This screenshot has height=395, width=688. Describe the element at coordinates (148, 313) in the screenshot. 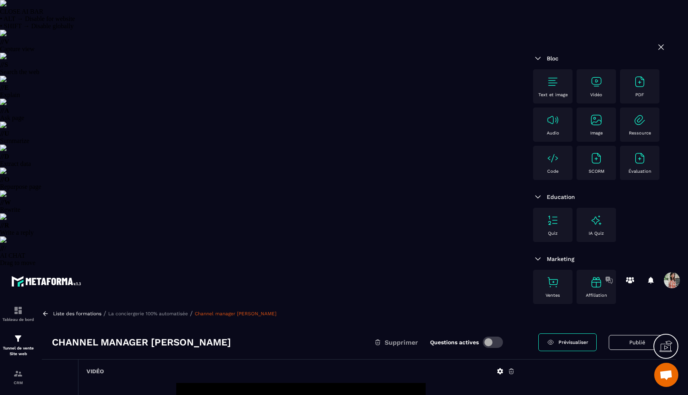

I see `p: La conciergerie 100% automatisée` at that location.